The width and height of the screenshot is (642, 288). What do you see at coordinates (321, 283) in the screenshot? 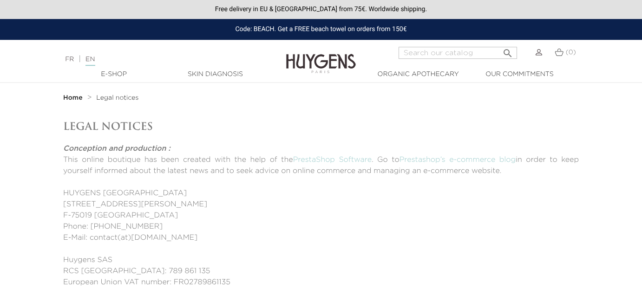
I see `p: European Union VAT number: FR02789861135` at bounding box center [321, 283].